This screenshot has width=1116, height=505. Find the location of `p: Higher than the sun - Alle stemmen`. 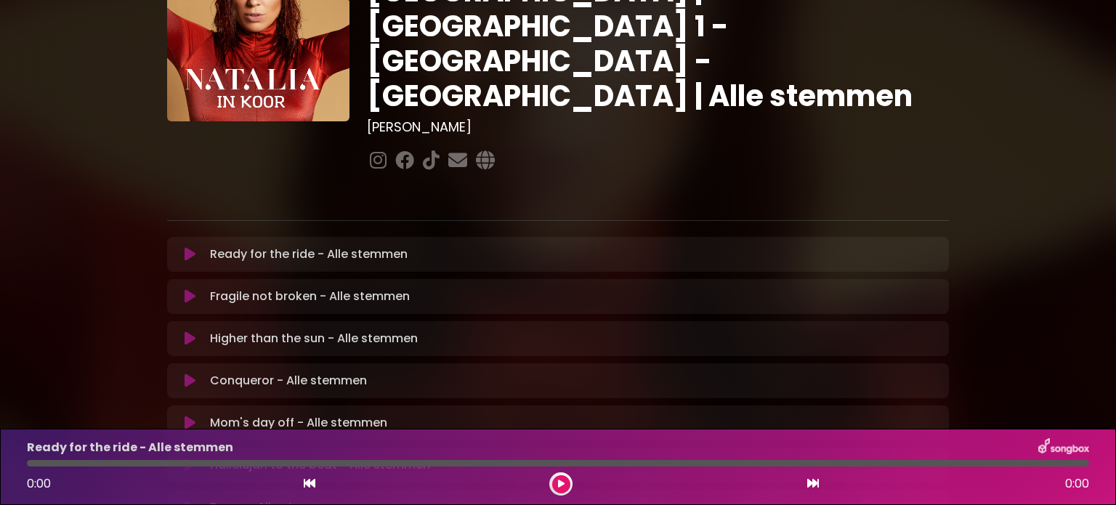

p: Higher than the sun - Alle stemmen is located at coordinates (314, 339).